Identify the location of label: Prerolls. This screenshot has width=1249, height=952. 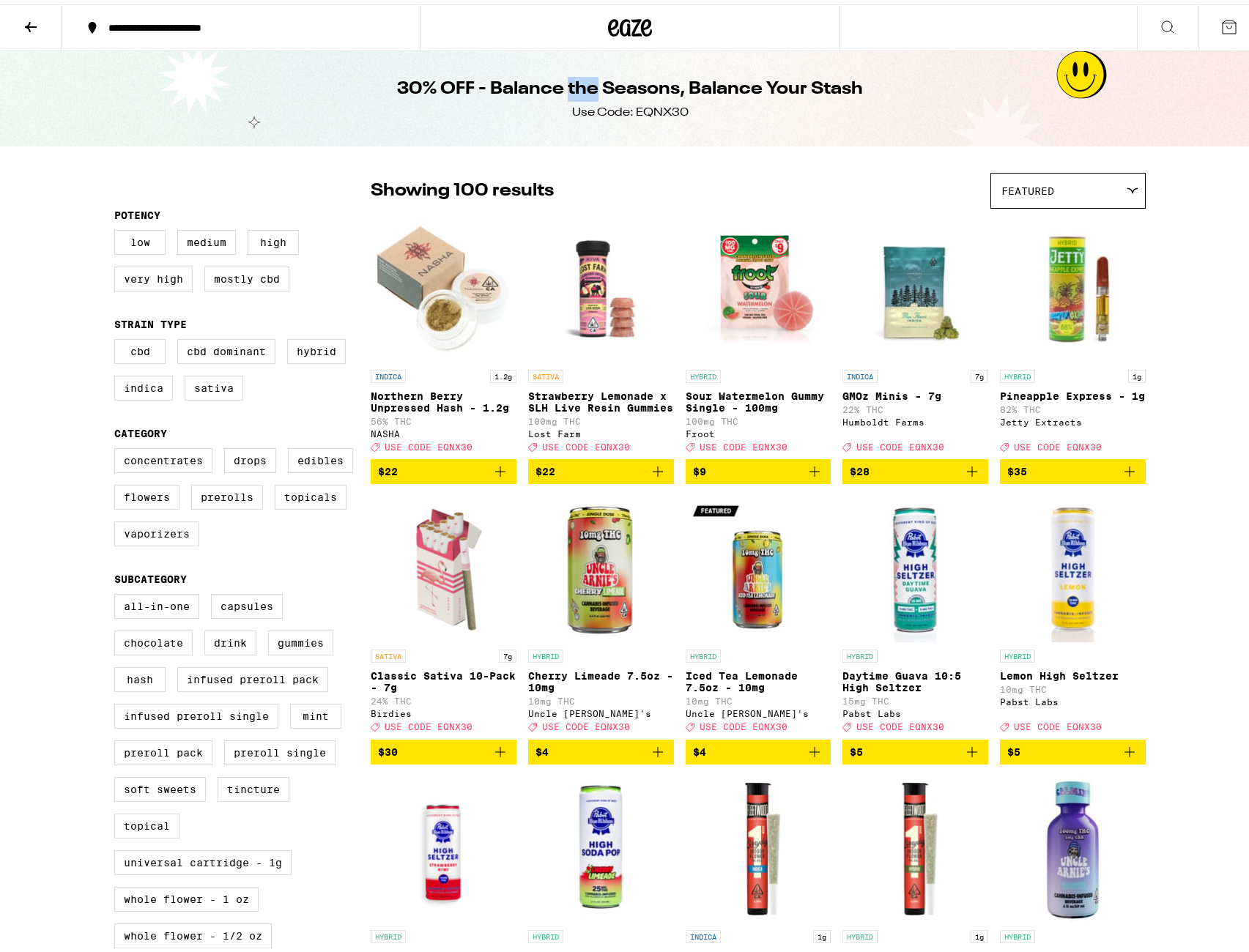
(227, 493).